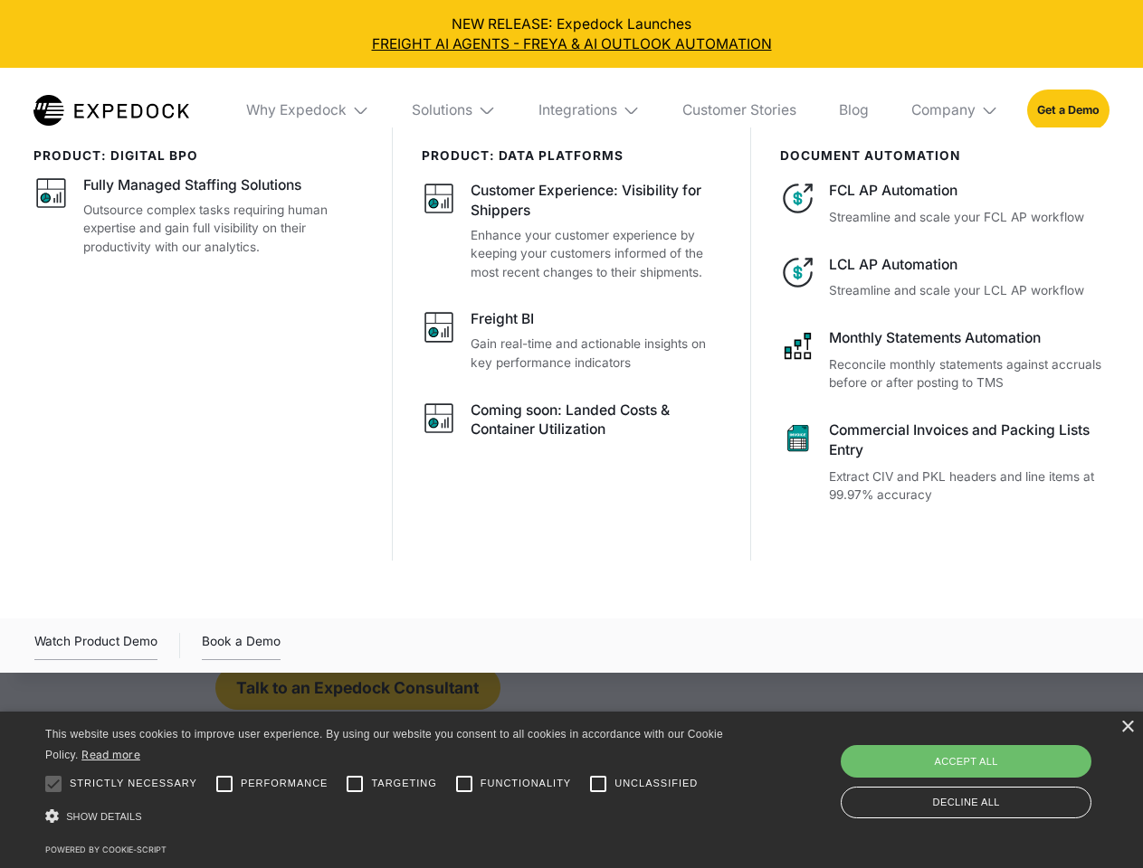 This screenshot has width=1143, height=868. I want to click on a: Commercial Invoices and Packing Lists EntryExtract CIV and PKL headers and line items at 99.97% a..., so click(944, 462).